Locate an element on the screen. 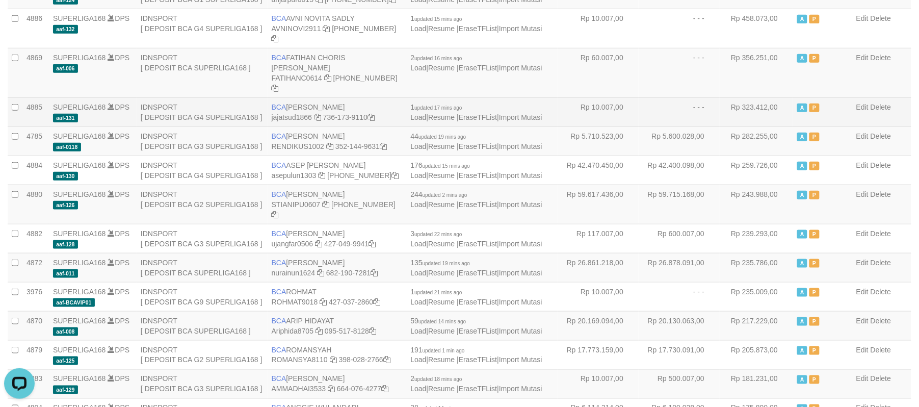 The image size is (919, 407). span: aaf-128 is located at coordinates (65, 244).